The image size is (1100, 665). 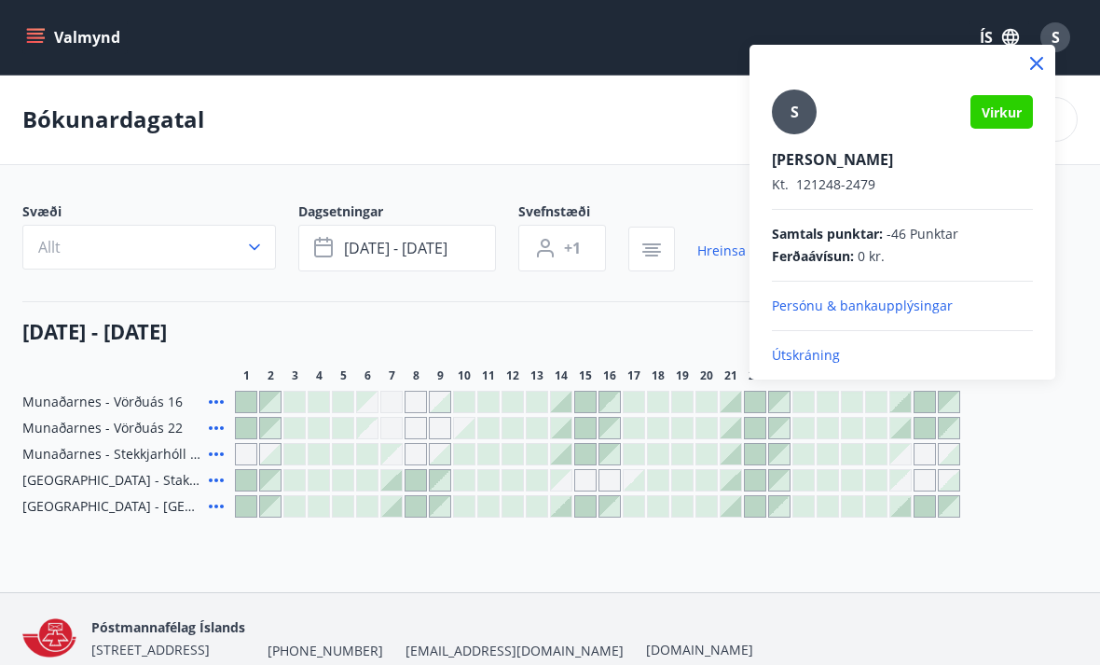 What do you see at coordinates (813, 256) in the screenshot?
I see `span: Ferðaávísun :` at bounding box center [813, 256].